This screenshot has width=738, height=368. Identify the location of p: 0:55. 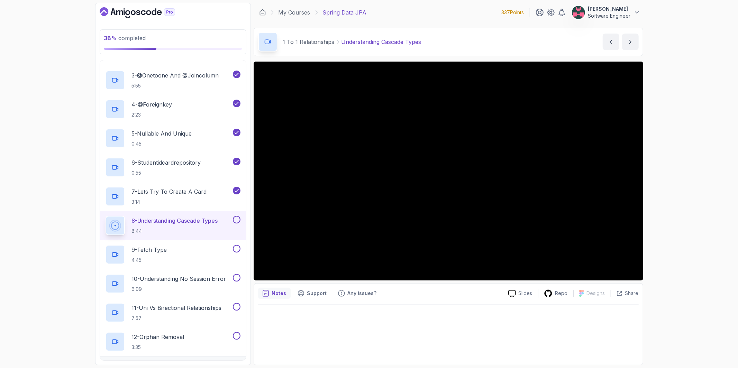
(166, 173).